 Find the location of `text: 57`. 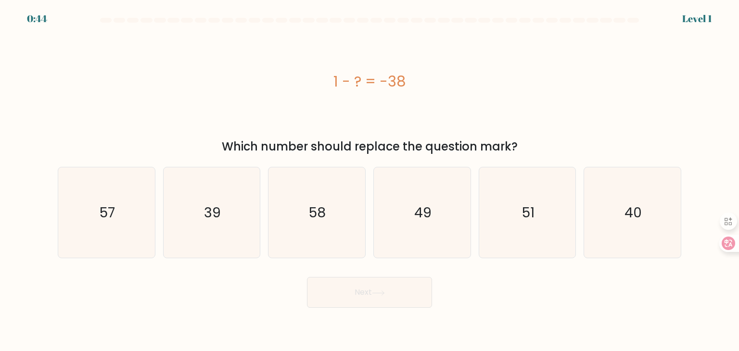

text: 57 is located at coordinates (107, 213).